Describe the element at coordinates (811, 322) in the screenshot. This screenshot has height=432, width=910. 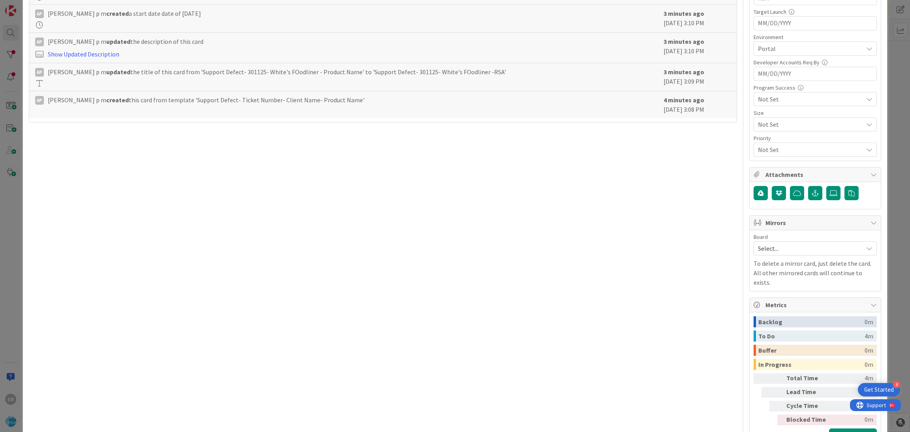
I see `div: Backlog` at that location.